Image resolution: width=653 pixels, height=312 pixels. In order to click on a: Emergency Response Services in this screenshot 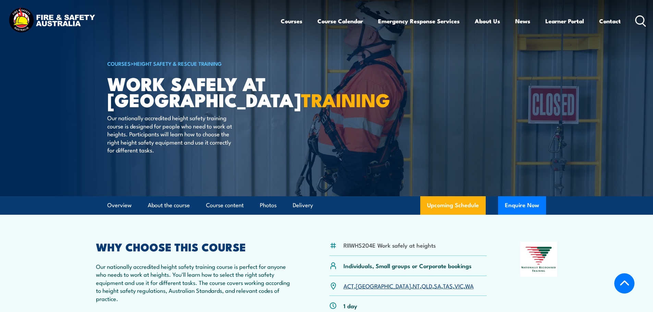, I will do `click(419, 21)`.